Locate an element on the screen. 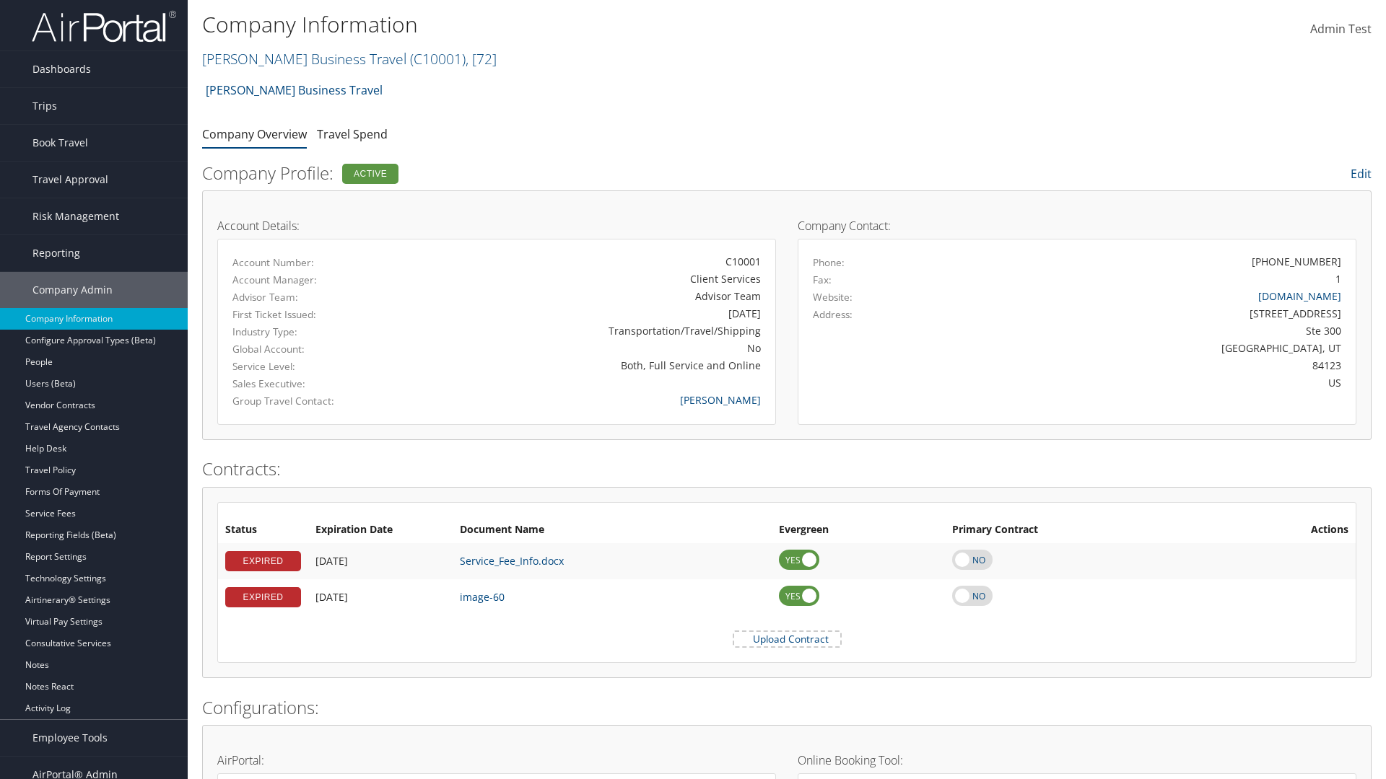 Image resolution: width=1386 pixels, height=779 pixels. h4: Account Details: is located at coordinates (497, 226).